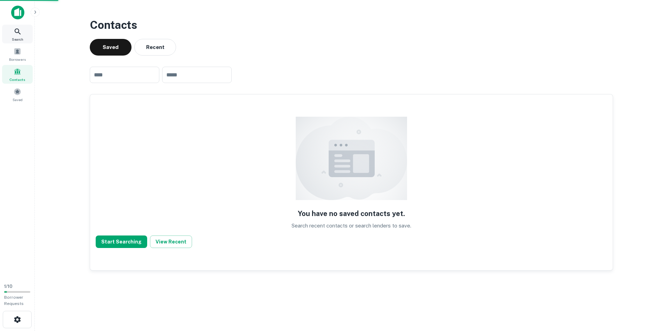 This screenshot has height=331, width=668. Describe the element at coordinates (17, 74) in the screenshot. I see `a: Contacts` at that location.